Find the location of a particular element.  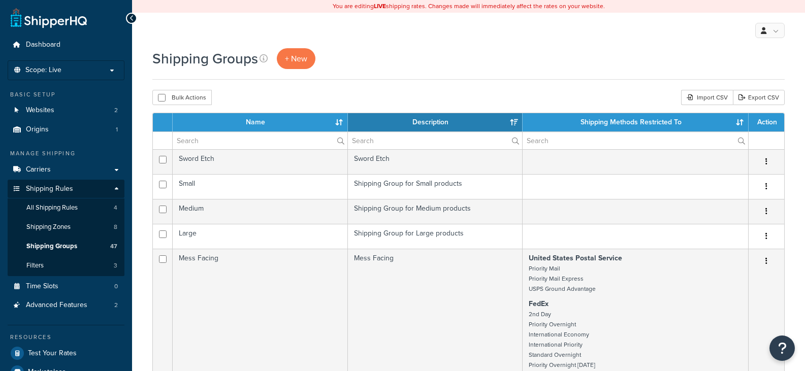

a: Test Your Rates is located at coordinates (66, 353).